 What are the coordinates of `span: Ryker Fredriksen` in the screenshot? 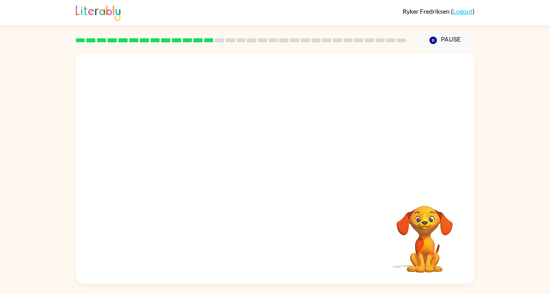 It's located at (426, 11).